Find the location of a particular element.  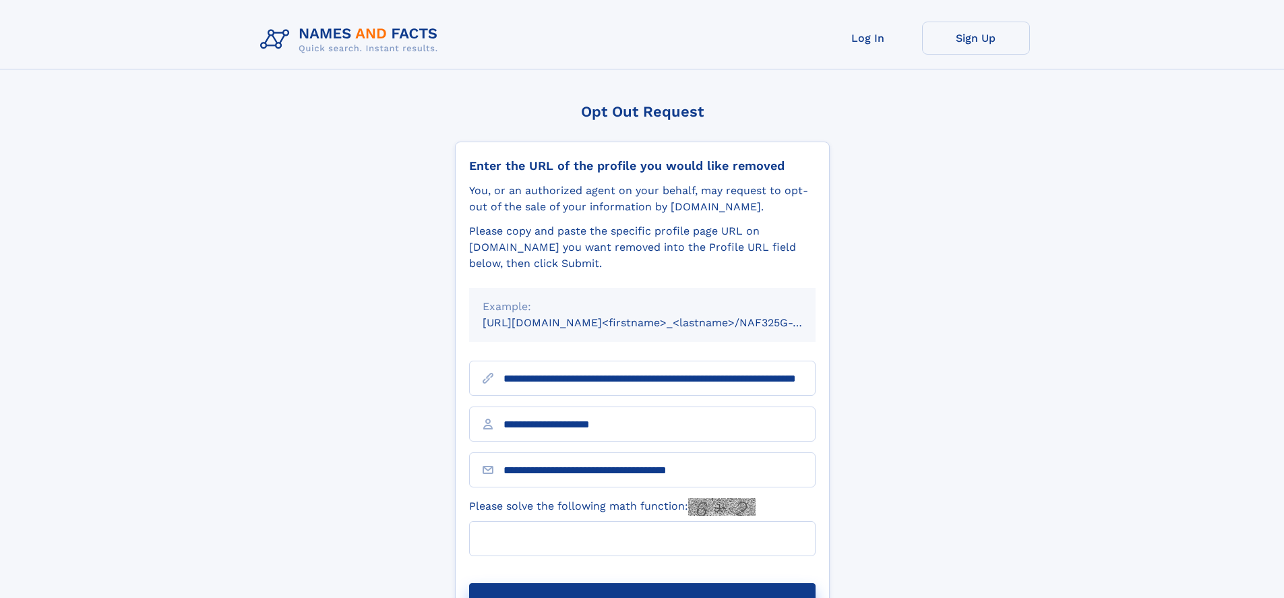

a: Sign Up is located at coordinates (976, 38).